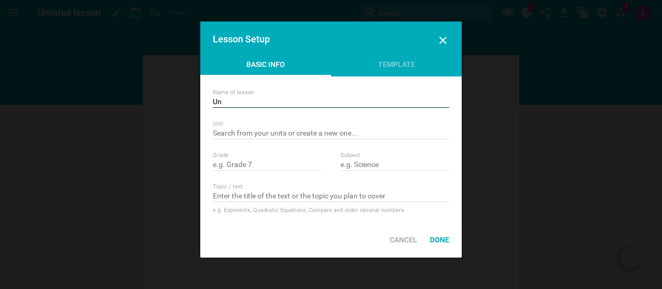 Image resolution: width=662 pixels, height=289 pixels. Describe the element at coordinates (395, 155) in the screenshot. I see `div: Subject` at that location.